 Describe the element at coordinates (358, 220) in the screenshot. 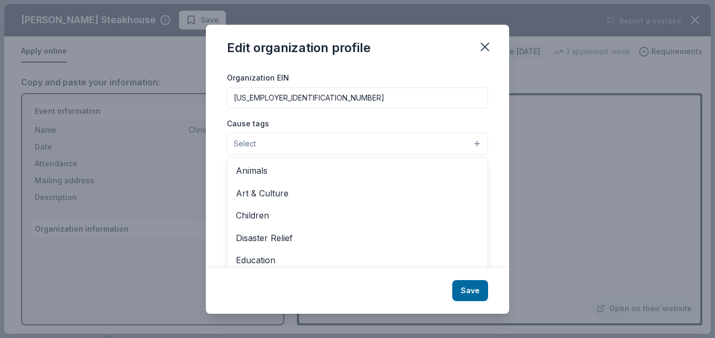

I see `div: Select` at that location.